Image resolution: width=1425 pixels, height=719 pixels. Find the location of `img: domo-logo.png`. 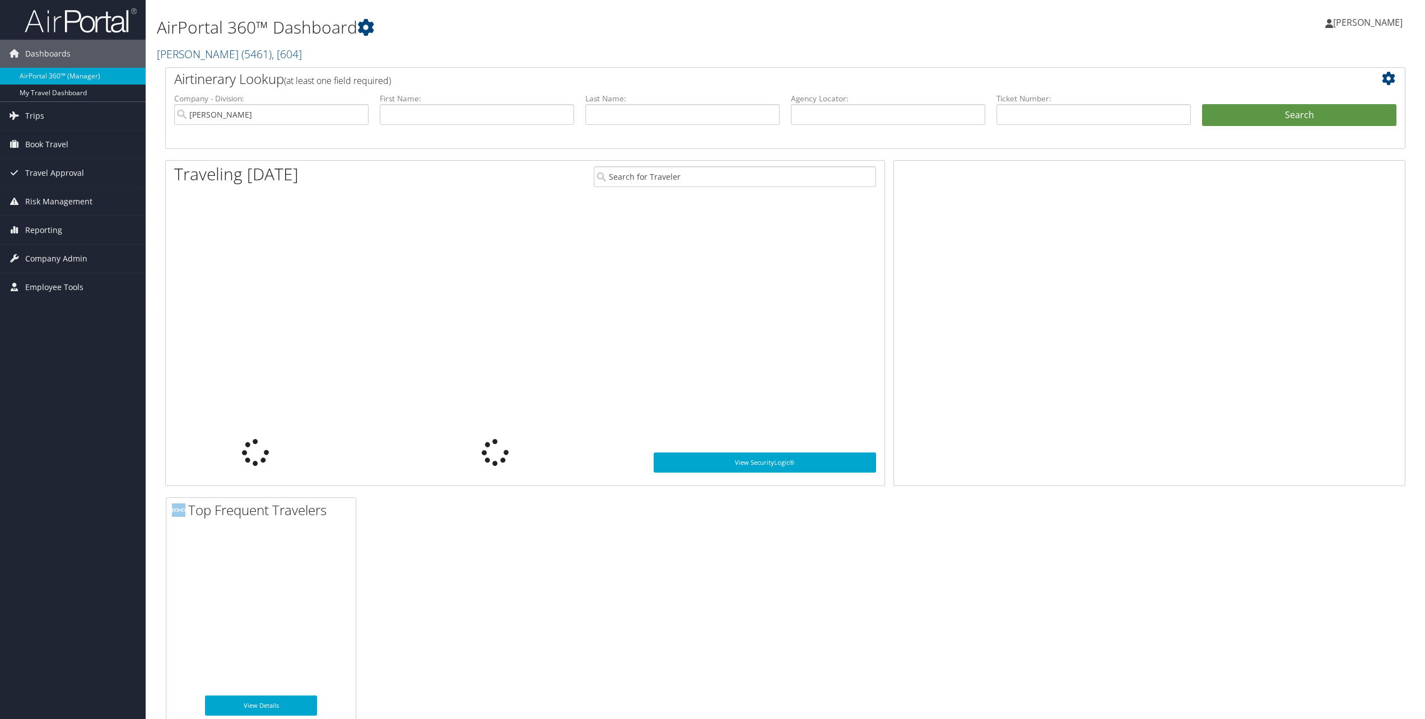

img: domo-logo.png is located at coordinates (179, 510).